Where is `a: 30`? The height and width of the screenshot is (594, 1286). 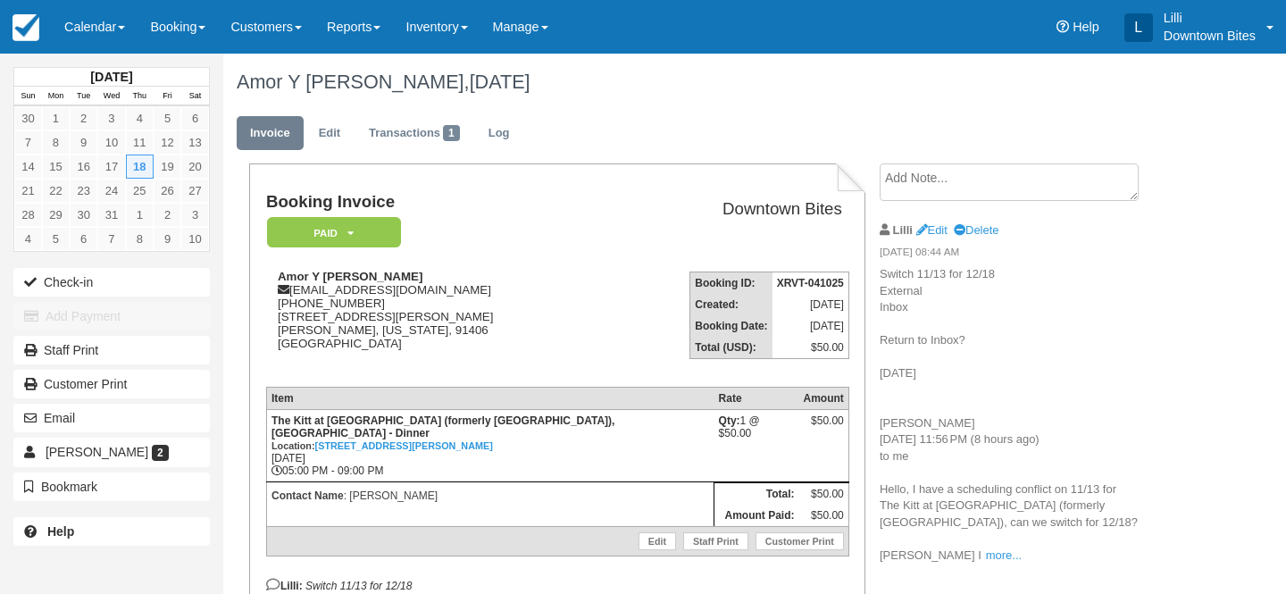 a: 30 is located at coordinates (83, 214).